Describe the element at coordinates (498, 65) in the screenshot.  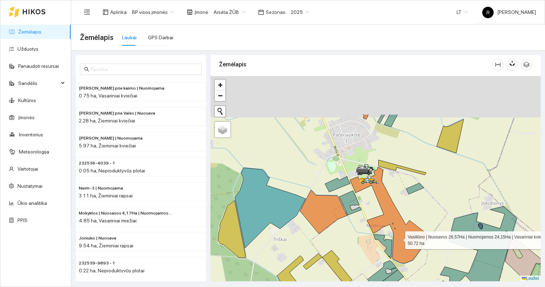
I see `button: column-width` at that location.